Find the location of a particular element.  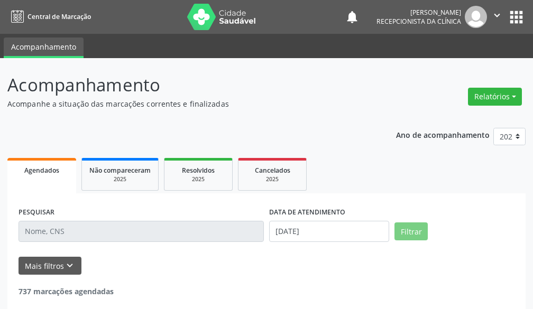

button: Mais filtroskeyboard_arrow_down is located at coordinates (50, 266).